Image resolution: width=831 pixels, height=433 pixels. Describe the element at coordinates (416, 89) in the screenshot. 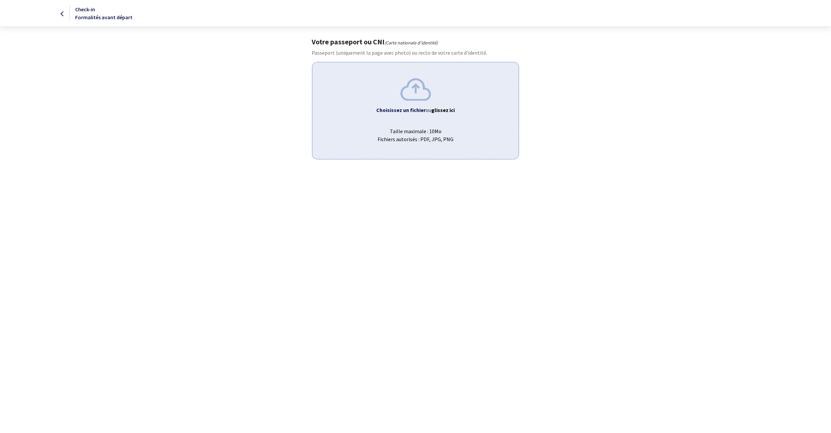

I see `img: upload.png` at that location.